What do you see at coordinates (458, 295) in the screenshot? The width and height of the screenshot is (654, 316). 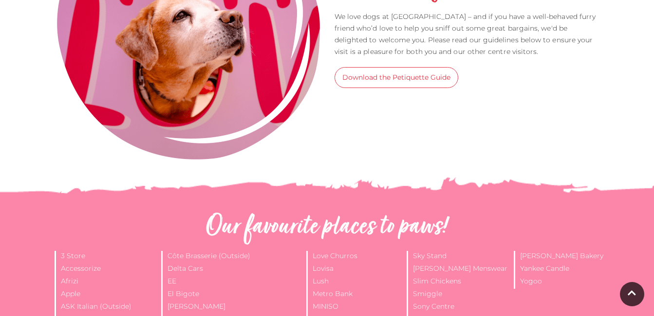 I see `li: Smiggle` at bounding box center [458, 295].